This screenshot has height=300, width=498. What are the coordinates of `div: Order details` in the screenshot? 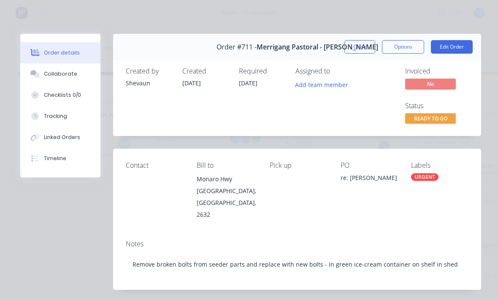 It's located at (62, 53).